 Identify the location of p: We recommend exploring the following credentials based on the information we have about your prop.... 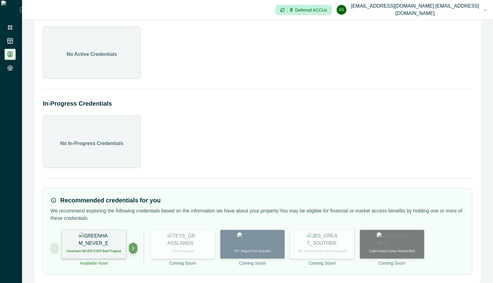
(257, 215).